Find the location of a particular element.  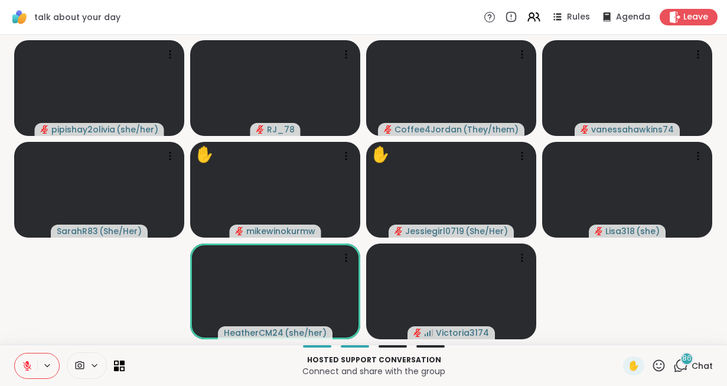

p: Connect and share with the group is located at coordinates (374, 371).